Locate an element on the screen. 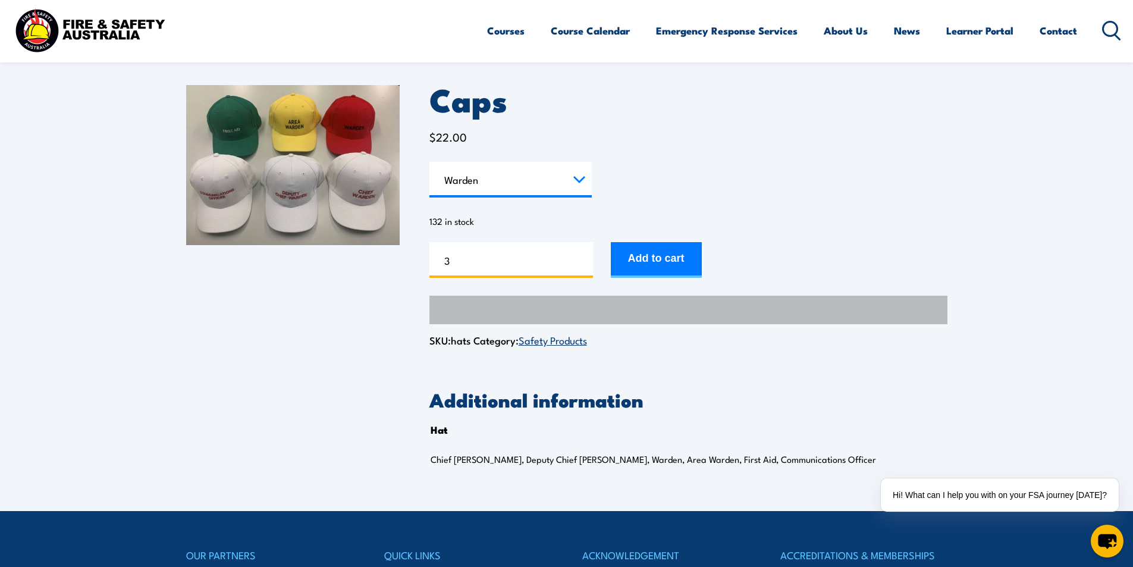  span: Category: is located at coordinates (530, 340).